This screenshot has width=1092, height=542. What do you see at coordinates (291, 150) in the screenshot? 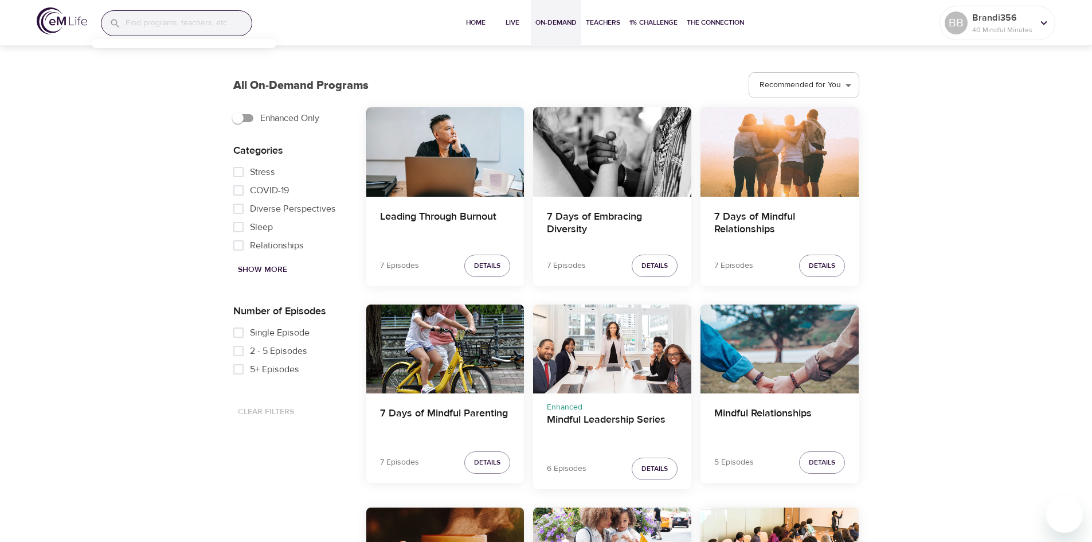
I see `p: Categories` at bounding box center [291, 150].